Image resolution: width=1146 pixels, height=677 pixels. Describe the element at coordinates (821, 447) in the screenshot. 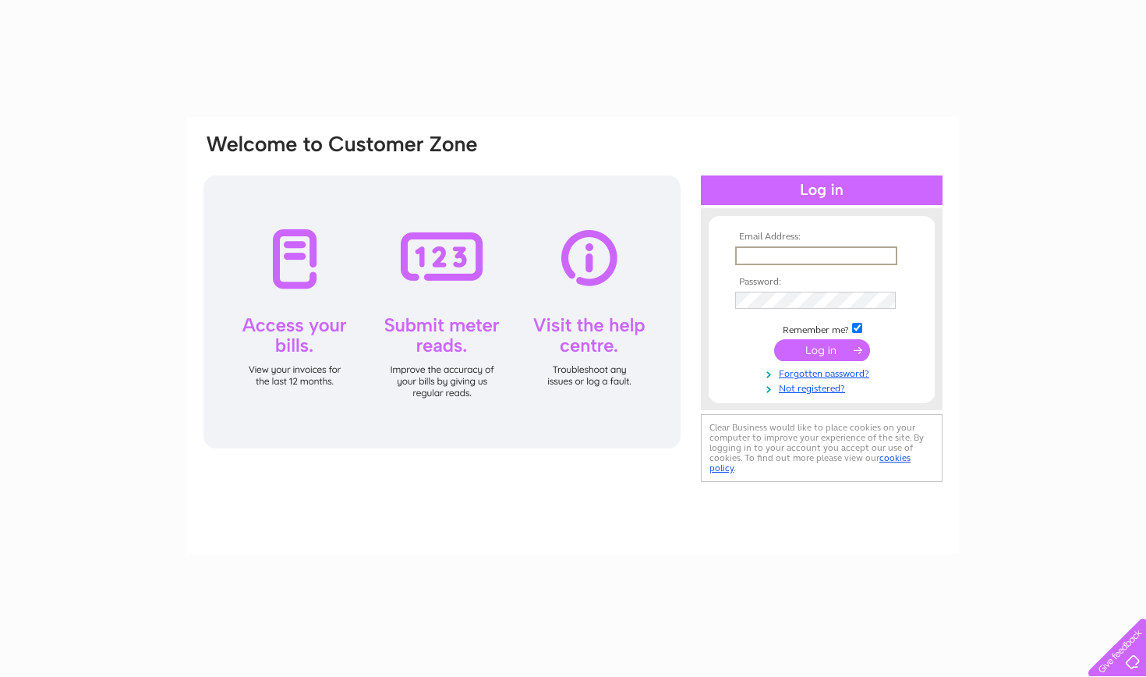

I see `div: Clear Business would like to place cookies on your computer to improve your experience of the sit...` at that location.